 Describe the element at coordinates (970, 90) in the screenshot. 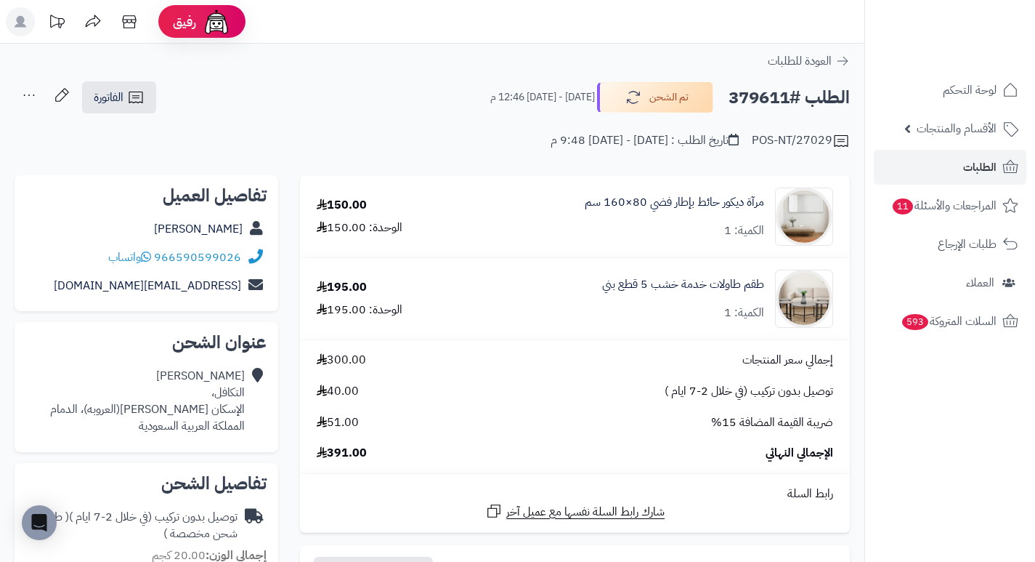

I see `span: لوحة التحكم` at that location.